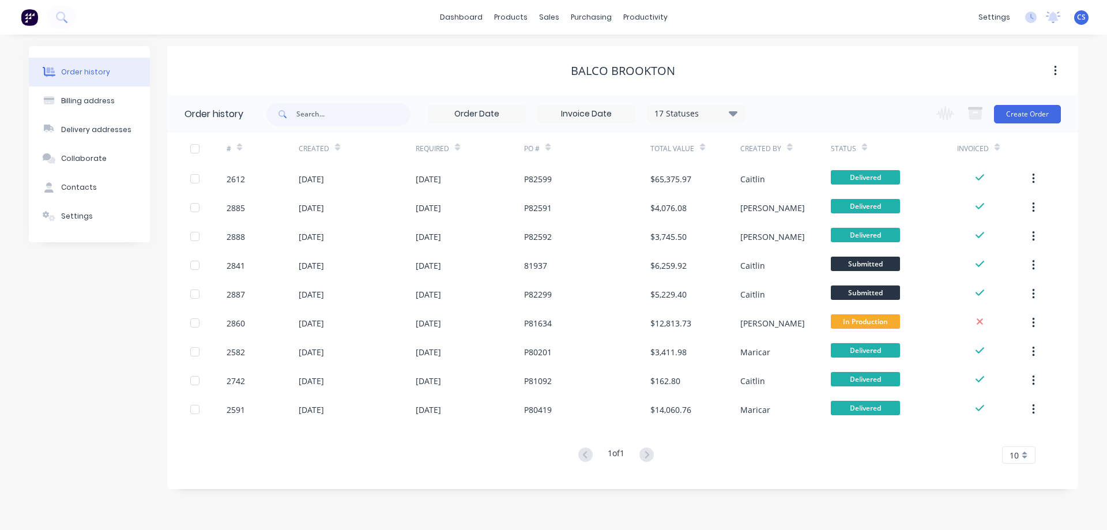  Describe the element at coordinates (536, 265) in the screenshot. I see `div: 81937` at that location.